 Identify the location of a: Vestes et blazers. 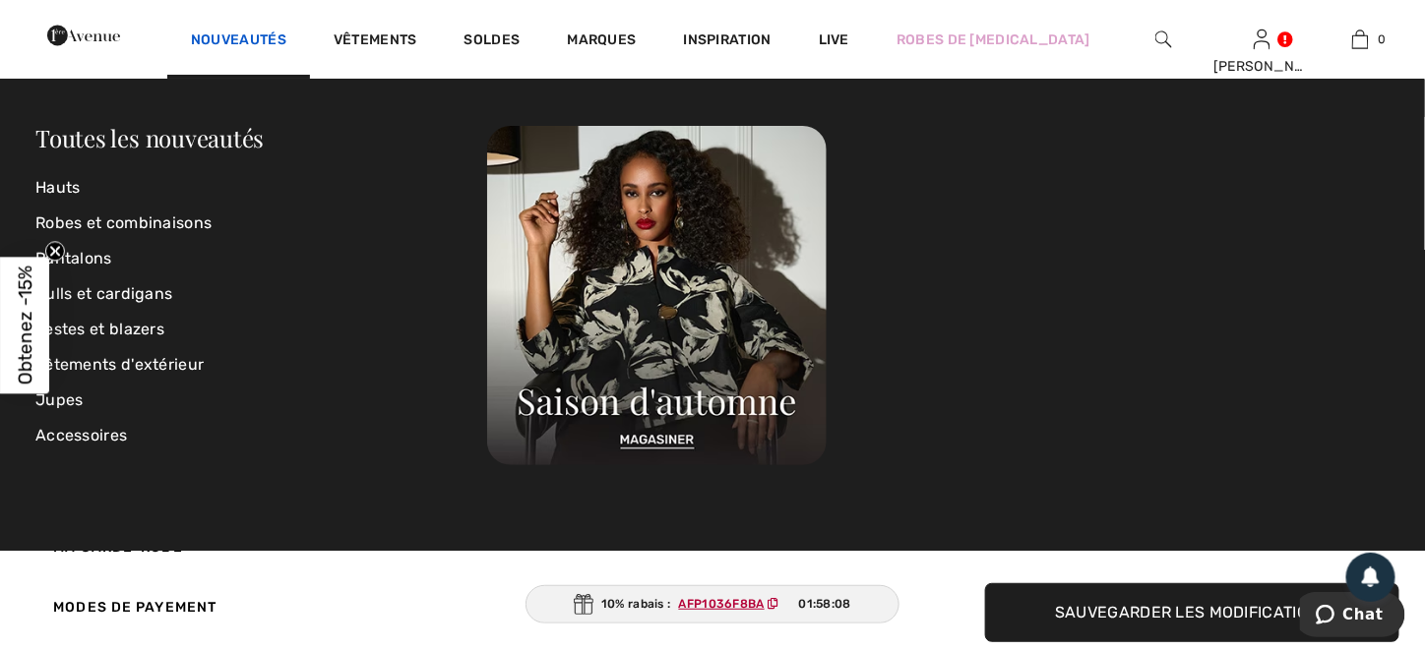
(261, 330).